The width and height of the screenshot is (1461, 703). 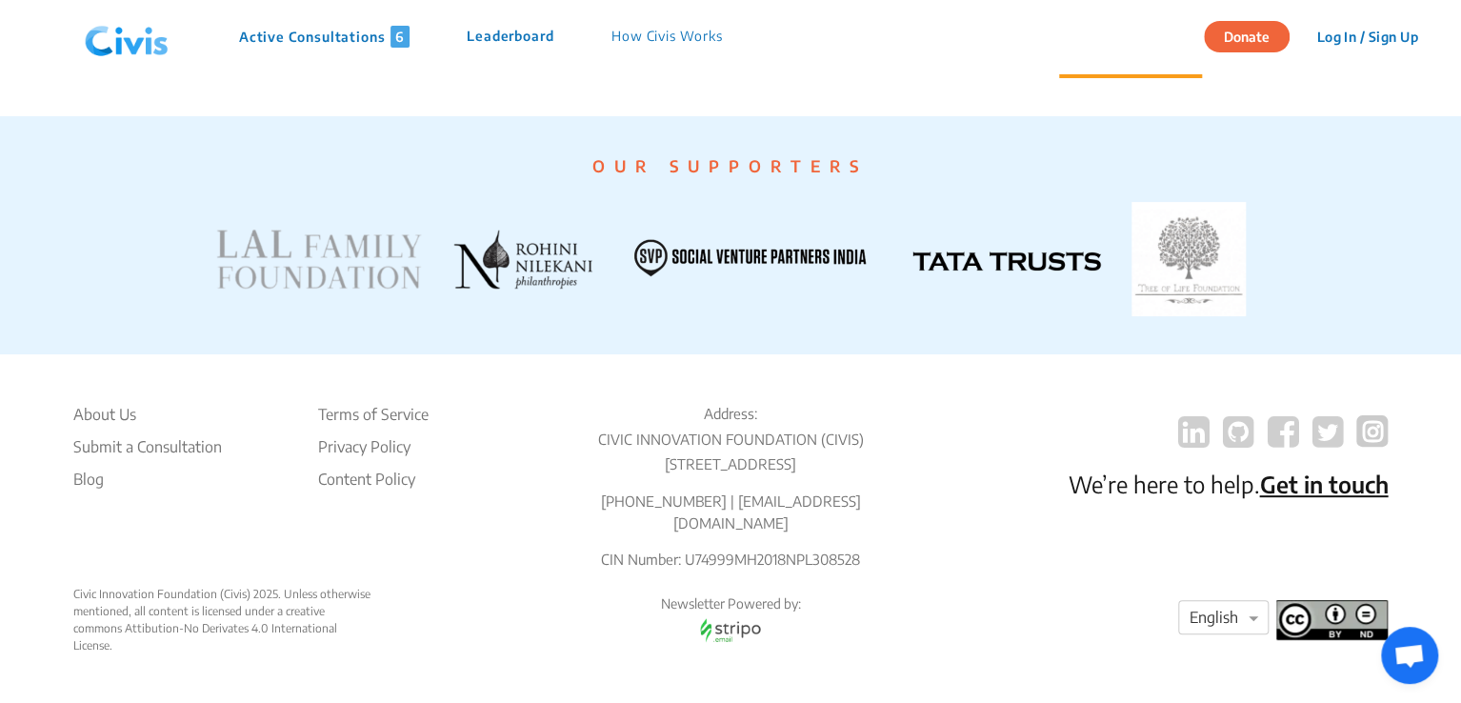 I want to click on a: Blog, so click(x=148, y=479).